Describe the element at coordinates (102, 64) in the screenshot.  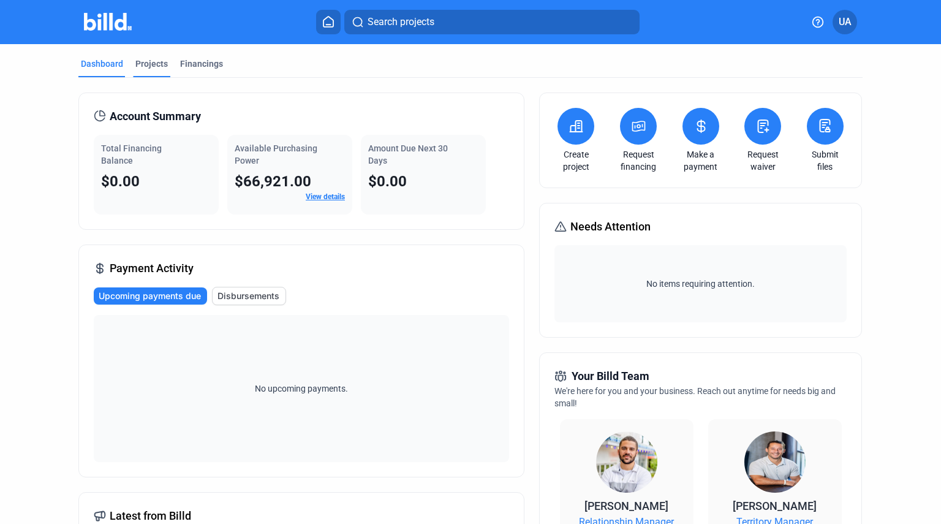
I see `div: Dashboard` at that location.